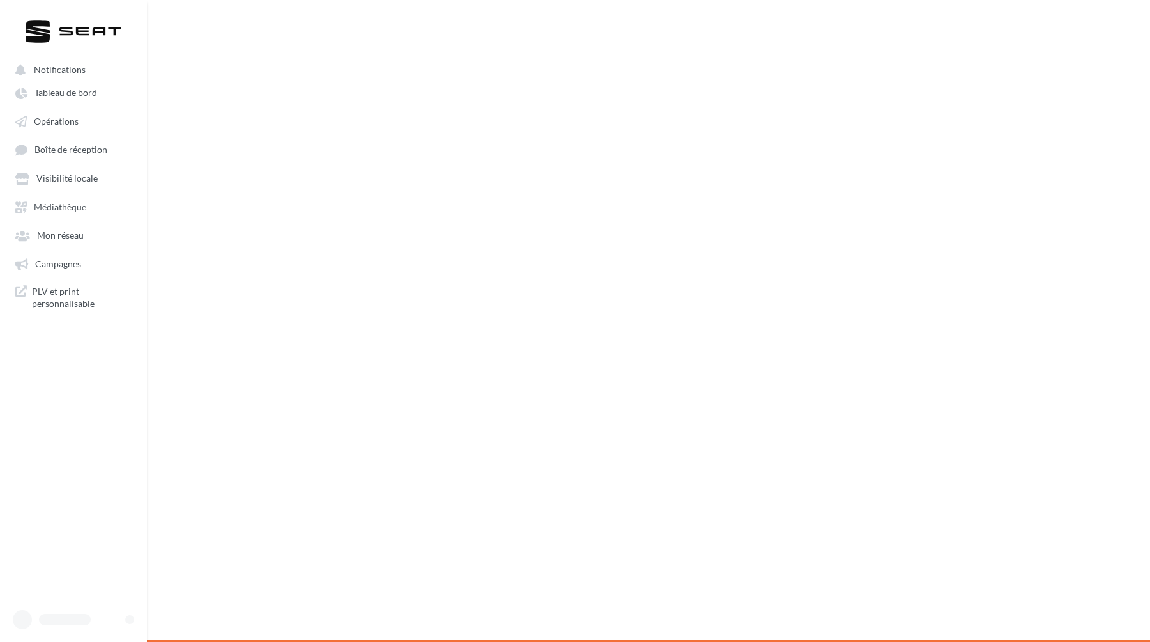 Image resolution: width=1150 pixels, height=642 pixels. I want to click on span: Notifications, so click(59, 69).